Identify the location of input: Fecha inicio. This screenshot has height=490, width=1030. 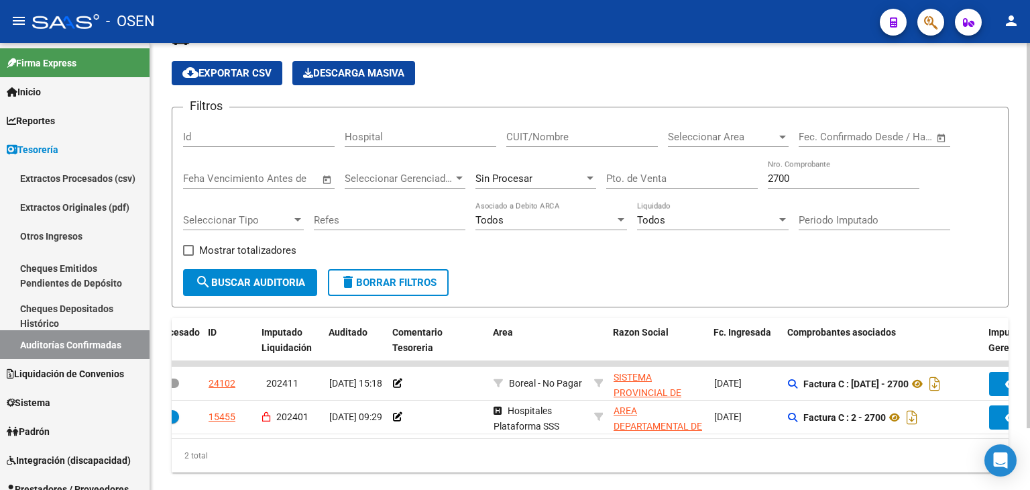
(825, 137).